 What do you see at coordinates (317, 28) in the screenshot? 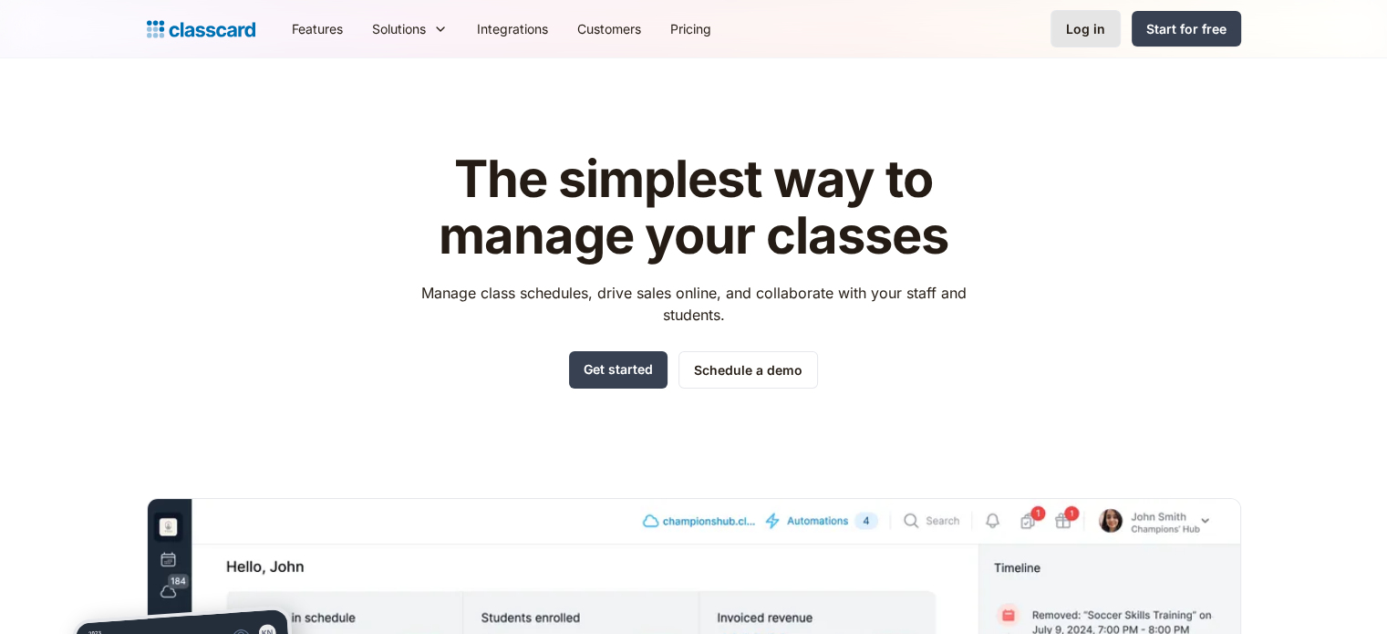
I see `a: Features` at bounding box center [317, 28].